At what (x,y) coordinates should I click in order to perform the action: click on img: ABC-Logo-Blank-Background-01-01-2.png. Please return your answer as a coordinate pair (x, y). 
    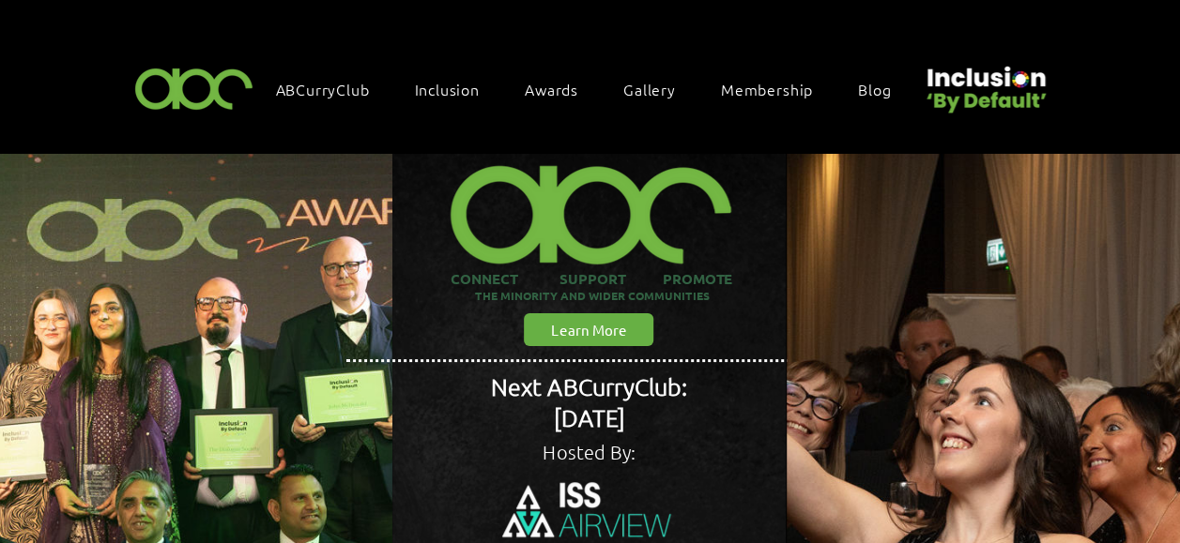
    Looking at the image, I should click on (194, 87).